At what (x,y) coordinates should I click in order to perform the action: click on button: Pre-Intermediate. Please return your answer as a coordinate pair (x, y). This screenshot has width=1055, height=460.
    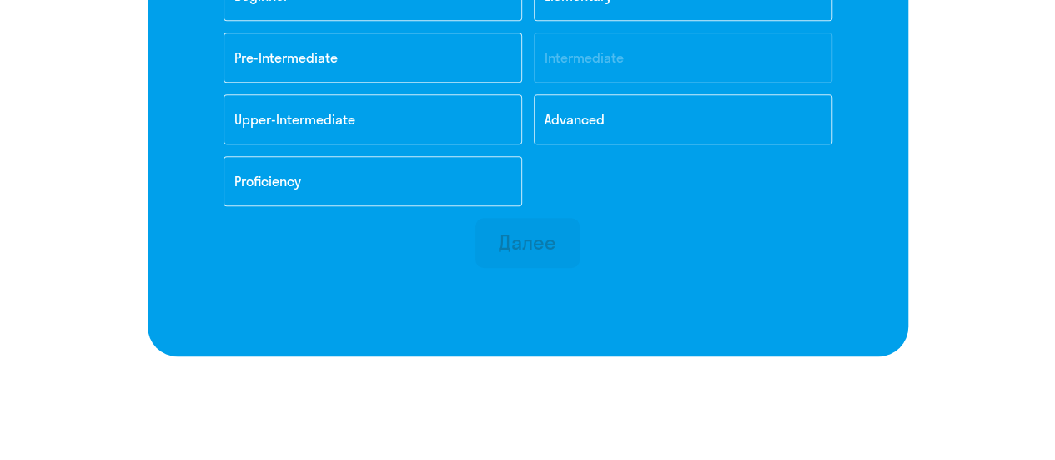
    Looking at the image, I should click on (373, 58).